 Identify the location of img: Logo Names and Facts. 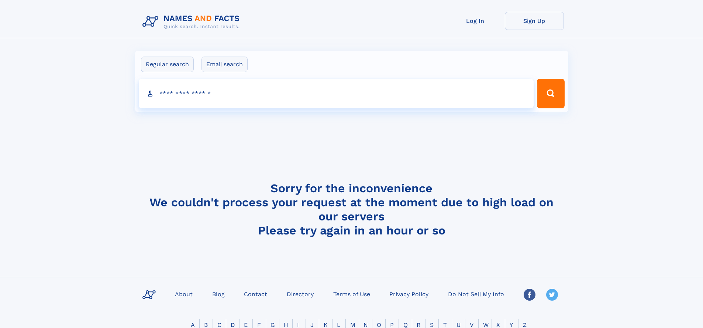
(193, 22).